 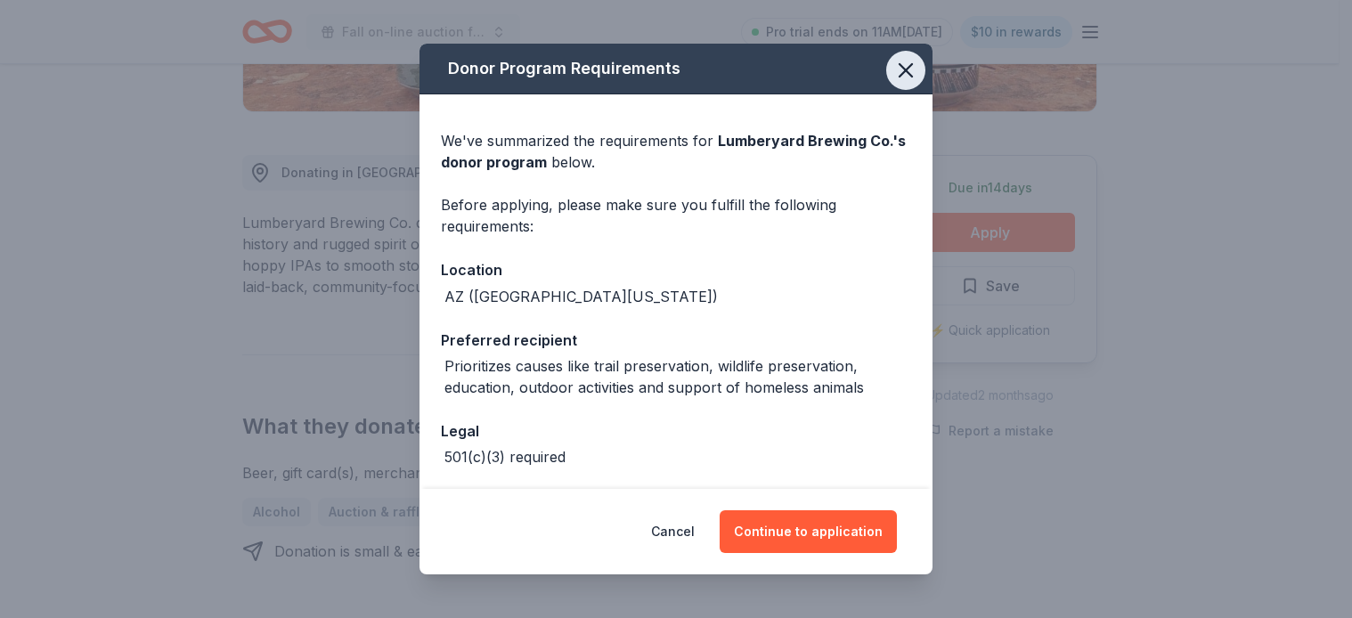 I want to click on div: Donor Program Requirements, so click(x=676, y=69).